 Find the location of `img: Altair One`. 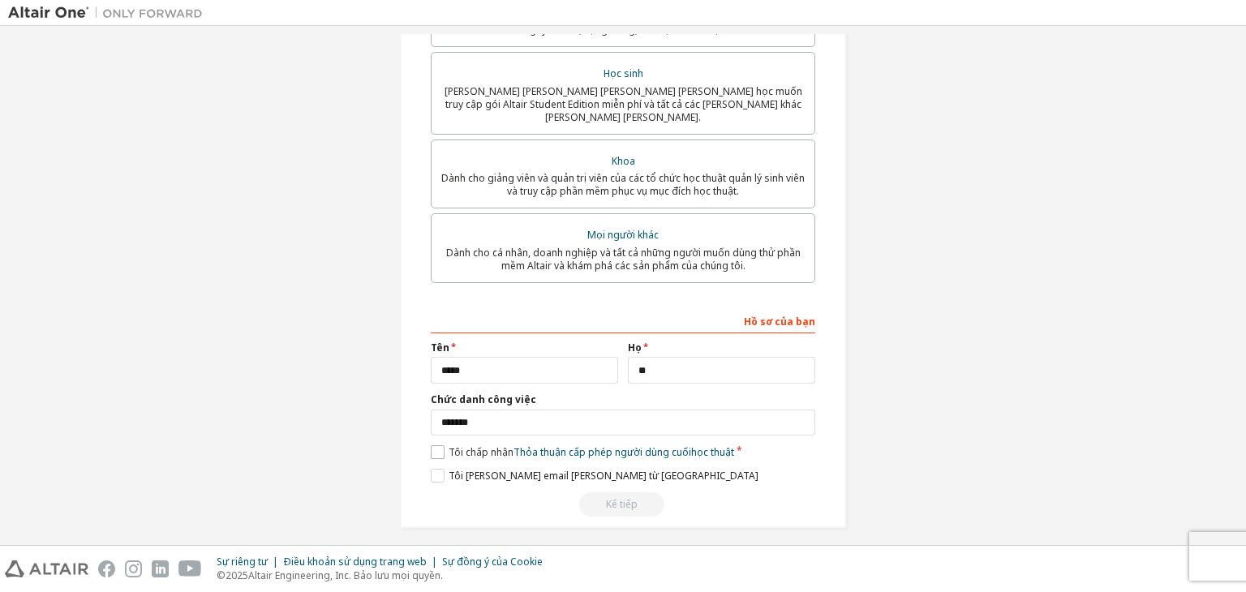

img: Altair One is located at coordinates (110, 13).